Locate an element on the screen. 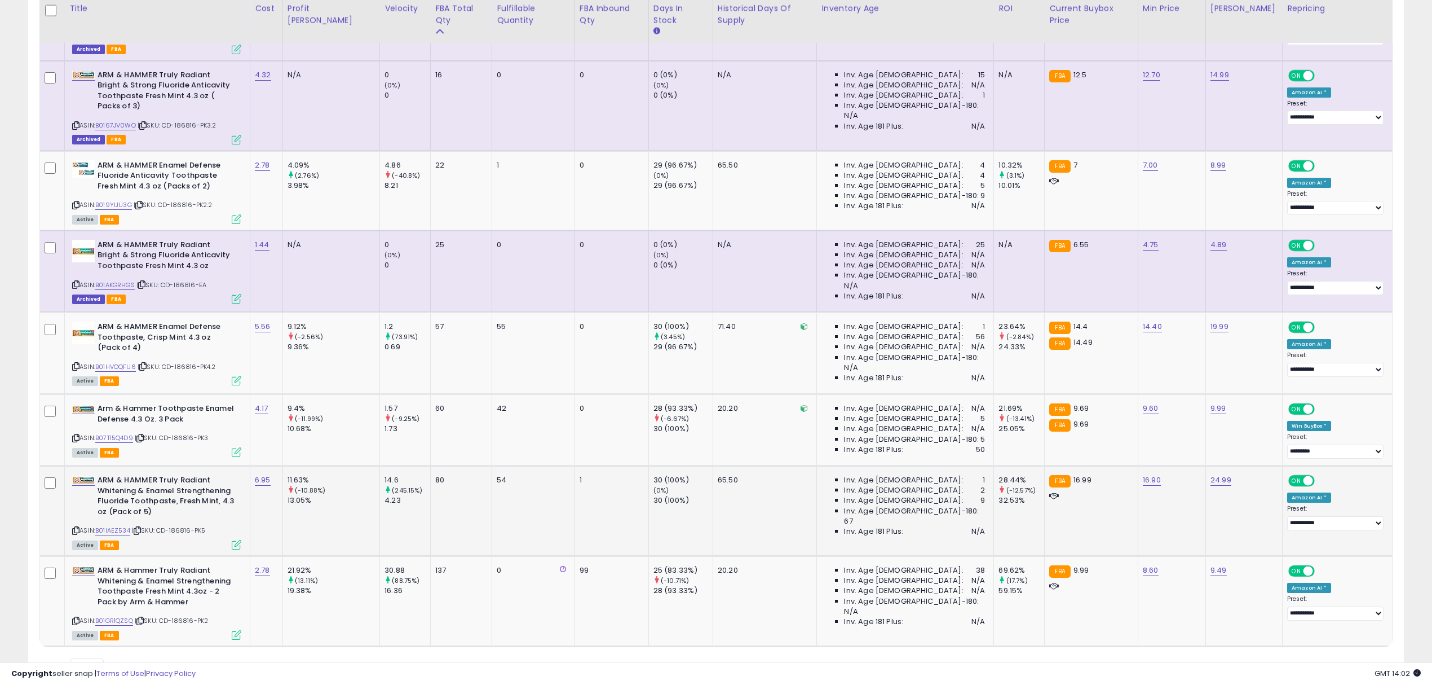  div: 21.92% is located at coordinates (333, 570).